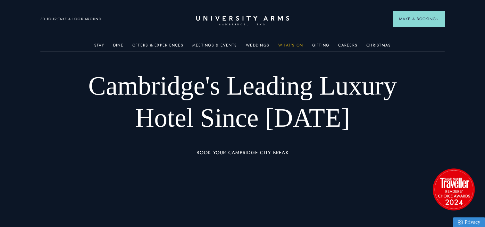 This screenshot has width=485, height=227. I want to click on a: Dine, so click(118, 47).